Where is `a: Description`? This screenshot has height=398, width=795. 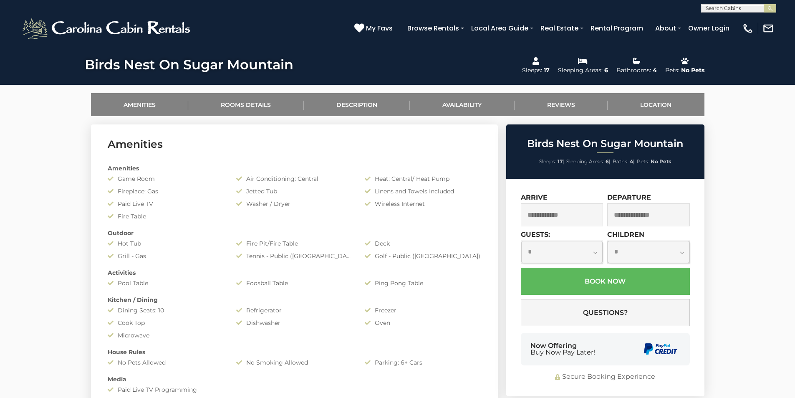
a: Description is located at coordinates (357, 104).